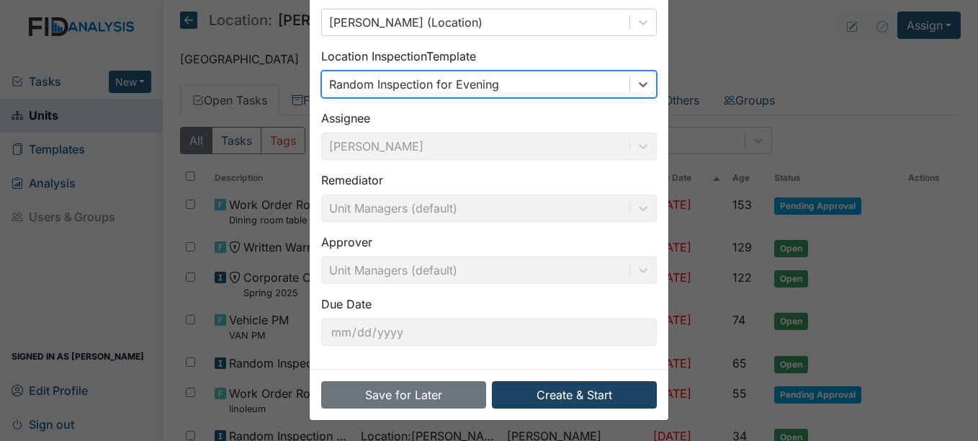 The width and height of the screenshot is (978, 441). What do you see at coordinates (352, 180) in the screenshot?
I see `label: Remediator` at bounding box center [352, 180].